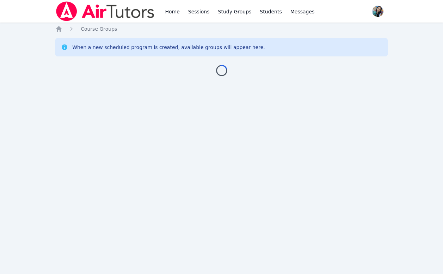 The height and width of the screenshot is (274, 443). What do you see at coordinates (105, 11) in the screenshot?
I see `img: Air Tutors` at bounding box center [105, 11].